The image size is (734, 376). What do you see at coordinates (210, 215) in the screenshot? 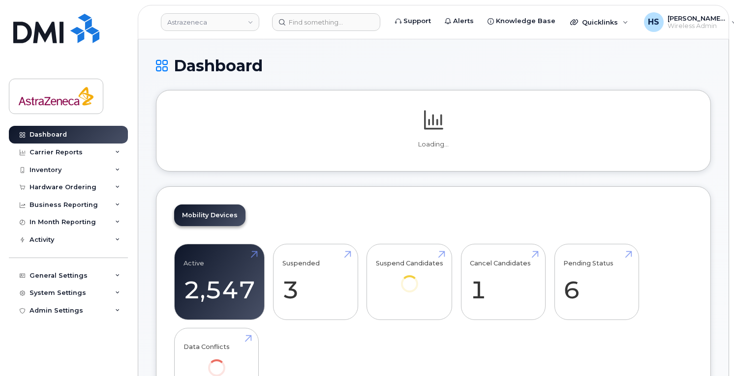
I see `a: Mobility Devices` at bounding box center [210, 215].